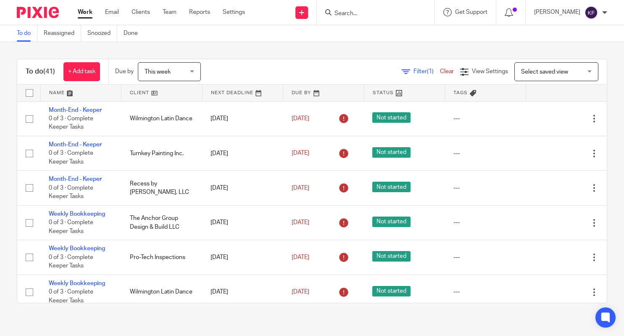 This screenshot has height=336, width=624. What do you see at coordinates (545, 72) in the screenshot?
I see `span: Select saved view` at bounding box center [545, 72].